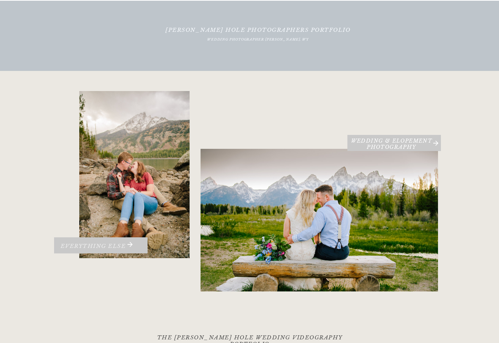 The height and width of the screenshot is (343, 499). What do you see at coordinates (93, 248) in the screenshot?
I see `h3: Everything Else` at bounding box center [93, 248].